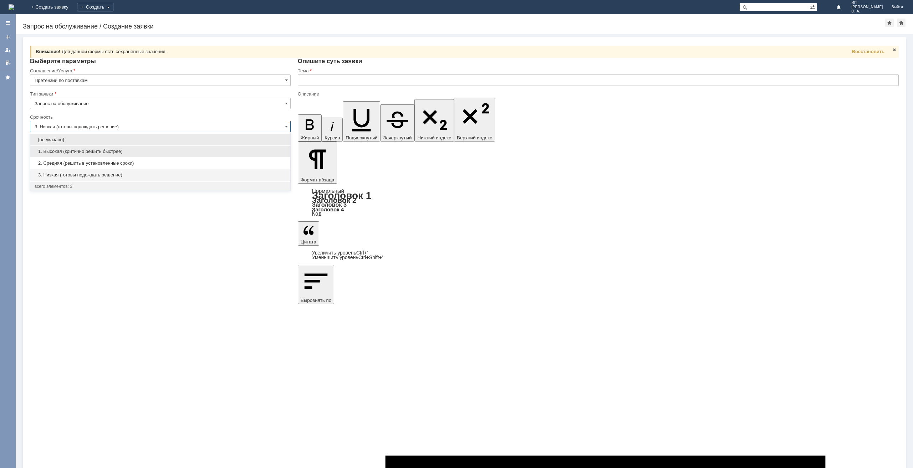 The height and width of the screenshot is (468, 913). What do you see at coordinates (362, 253) in the screenshot?
I see `span: Ctrl+'` at bounding box center [362, 253].